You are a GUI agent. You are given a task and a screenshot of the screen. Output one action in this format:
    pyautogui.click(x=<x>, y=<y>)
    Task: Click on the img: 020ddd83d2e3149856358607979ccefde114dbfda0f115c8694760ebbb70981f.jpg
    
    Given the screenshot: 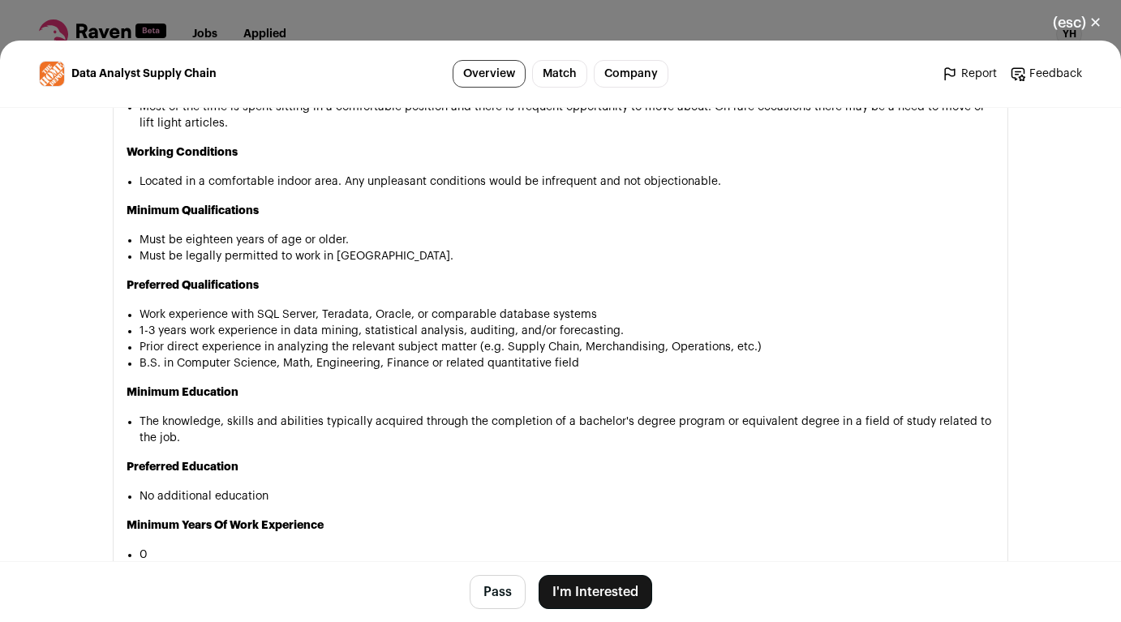 What is the action you would take?
    pyautogui.click(x=52, y=74)
    